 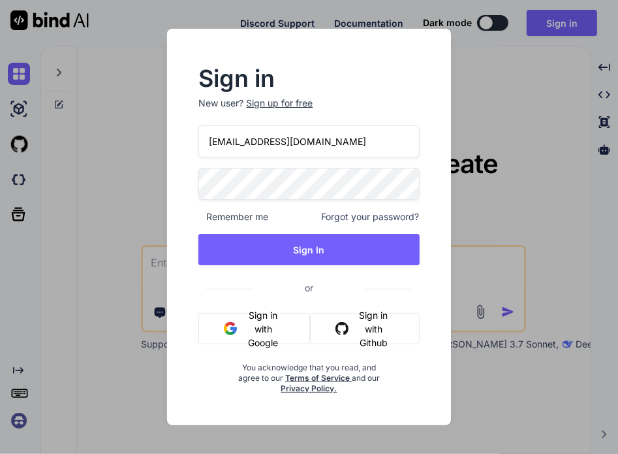 I want to click on button: Sign In, so click(x=309, y=249).